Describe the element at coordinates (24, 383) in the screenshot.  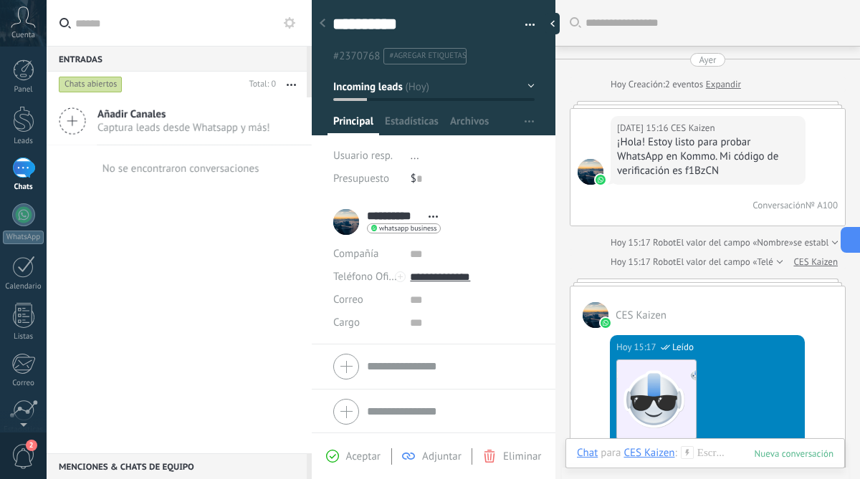
I see `div: Correo` at that location.